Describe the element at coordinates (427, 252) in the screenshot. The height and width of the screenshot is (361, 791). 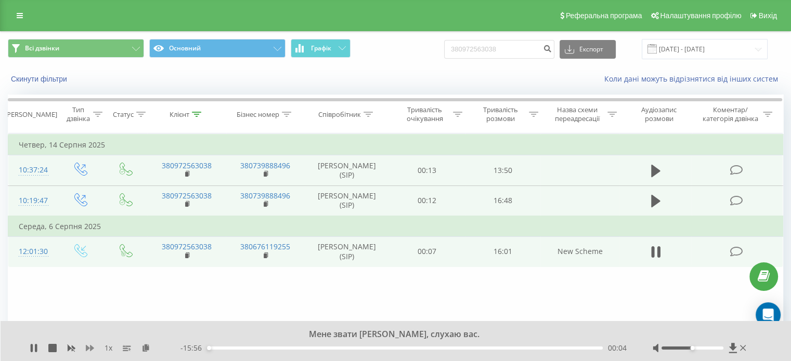
I see `td: 00:07` at that location.